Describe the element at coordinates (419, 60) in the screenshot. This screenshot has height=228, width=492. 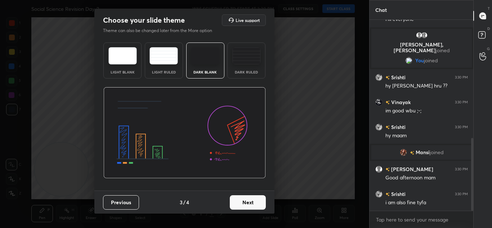
I see `span: You` at that location.